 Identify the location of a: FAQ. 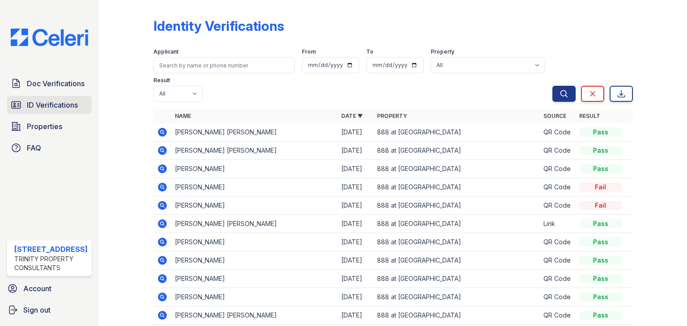
(49, 148).